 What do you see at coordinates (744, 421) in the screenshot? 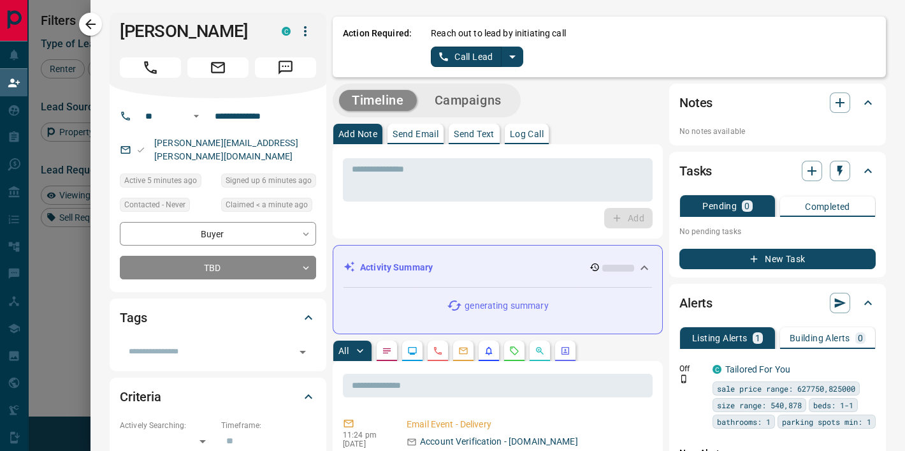
I see `span: bathrooms: 1` at bounding box center [744, 421].